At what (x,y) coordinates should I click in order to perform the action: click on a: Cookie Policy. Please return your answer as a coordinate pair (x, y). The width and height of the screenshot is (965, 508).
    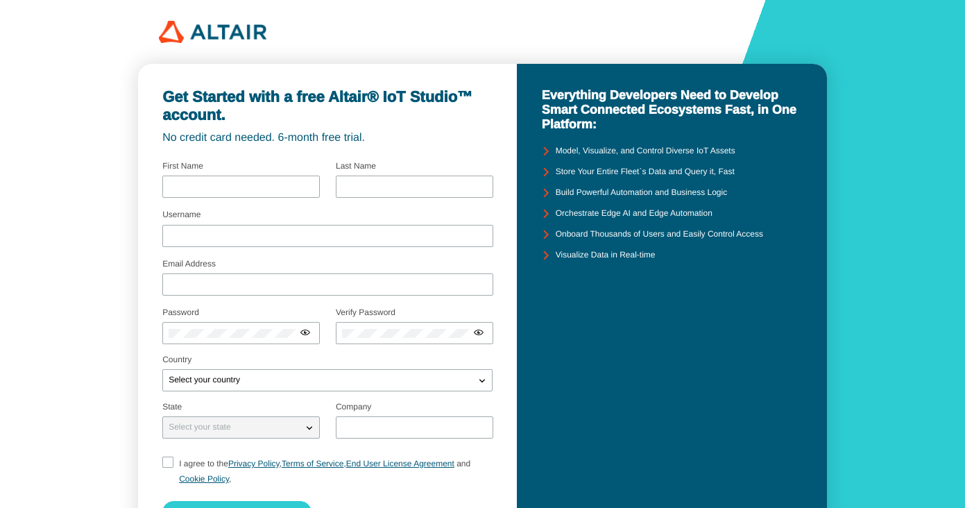
    Looking at the image, I should click on (204, 479).